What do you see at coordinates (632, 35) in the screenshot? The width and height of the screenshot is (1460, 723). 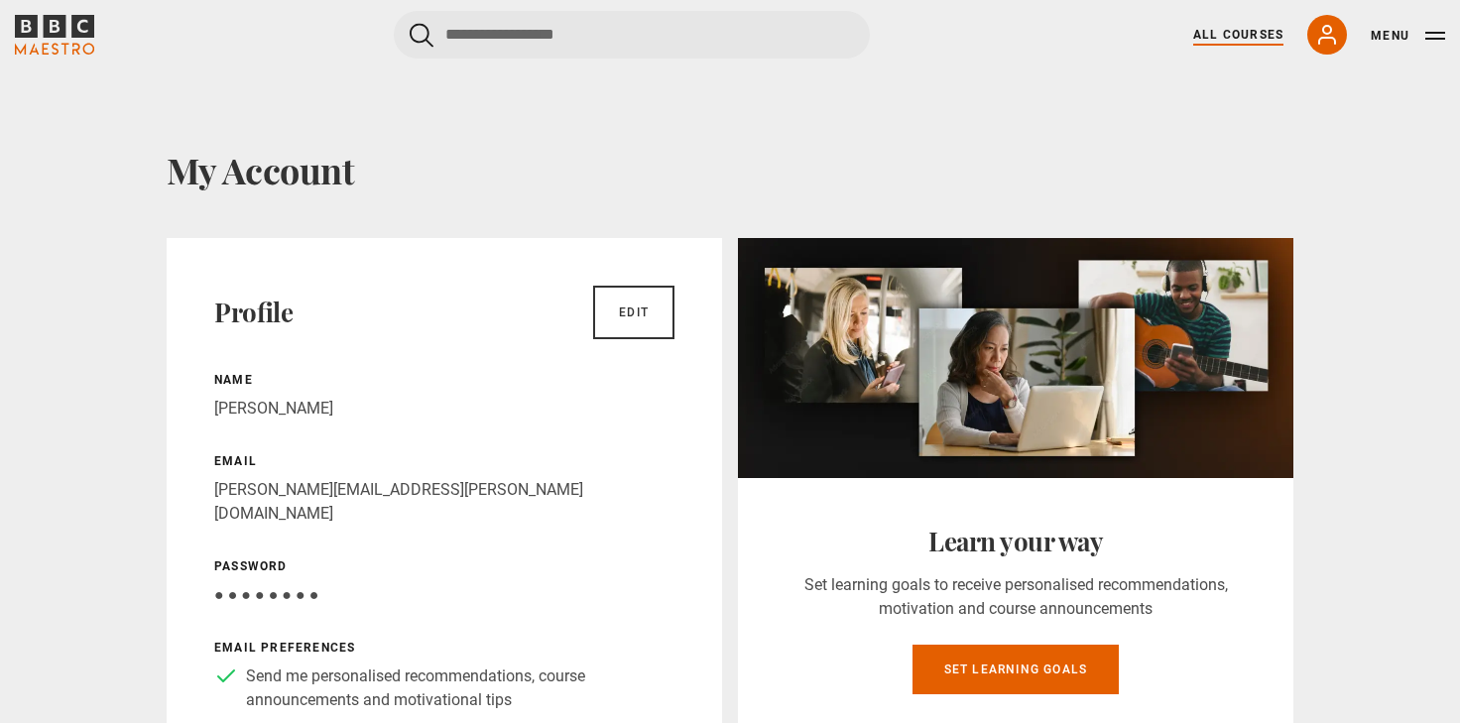 I see `input: Search` at bounding box center [632, 35].